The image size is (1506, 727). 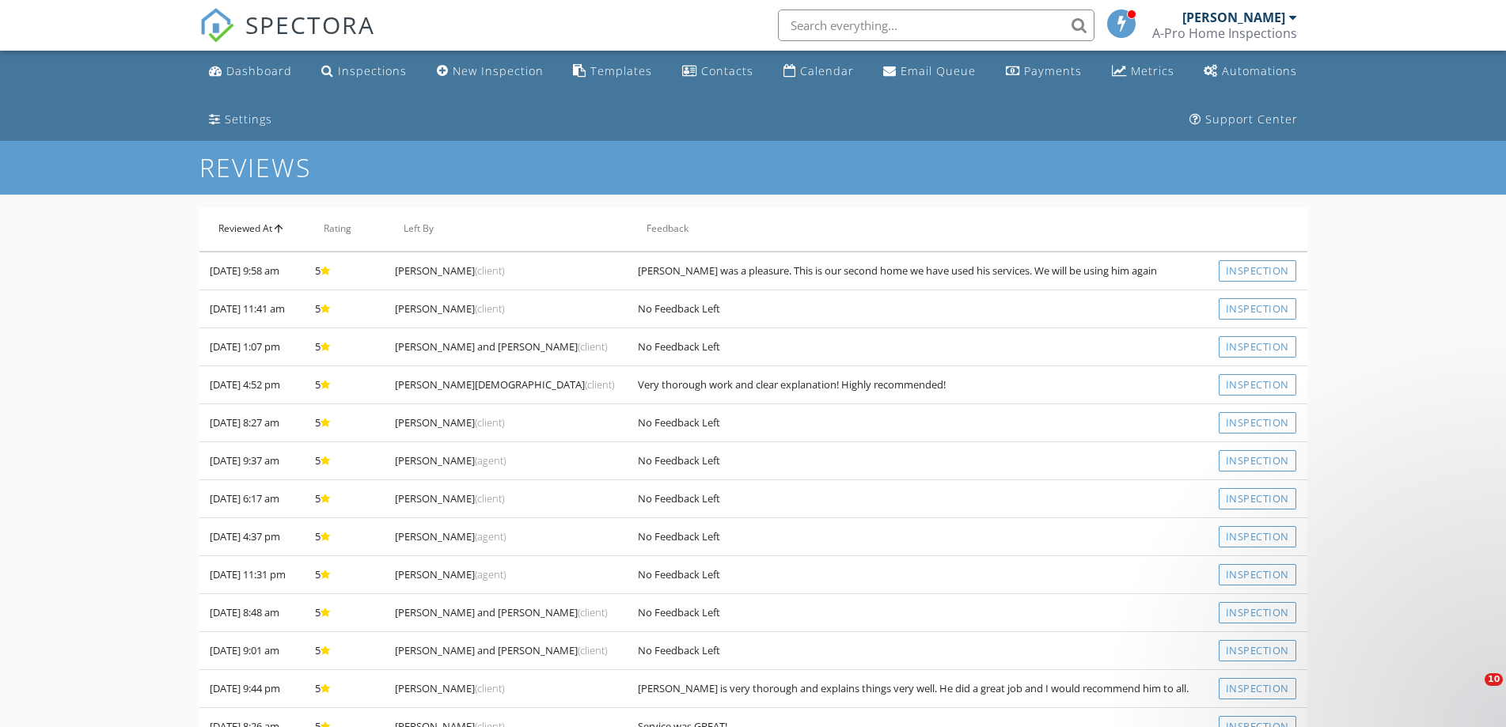 What do you see at coordinates (1257, 229) in the screenshot?
I see `th: : Not sorted.` at bounding box center [1257, 229].